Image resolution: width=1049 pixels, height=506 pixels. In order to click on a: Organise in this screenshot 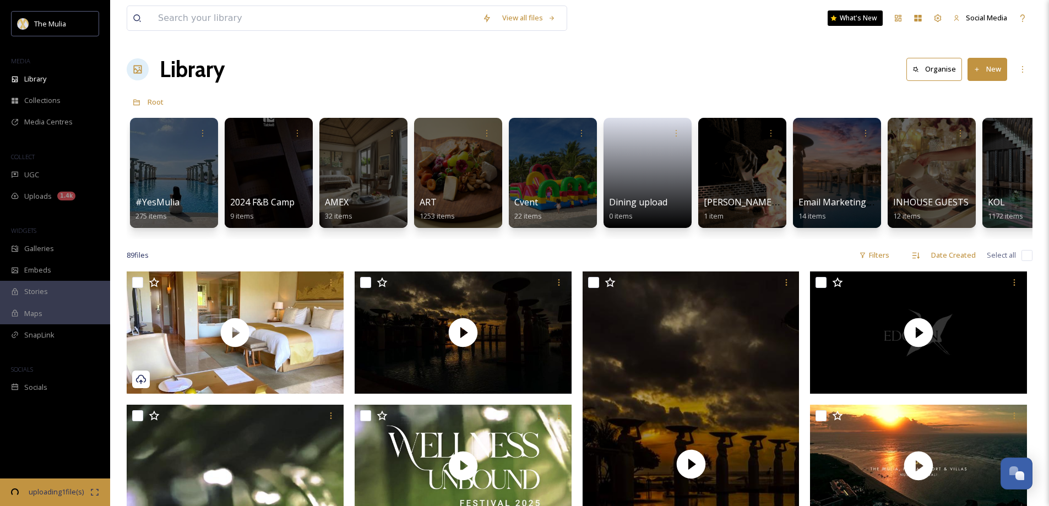, I will do `click(937, 69)`.